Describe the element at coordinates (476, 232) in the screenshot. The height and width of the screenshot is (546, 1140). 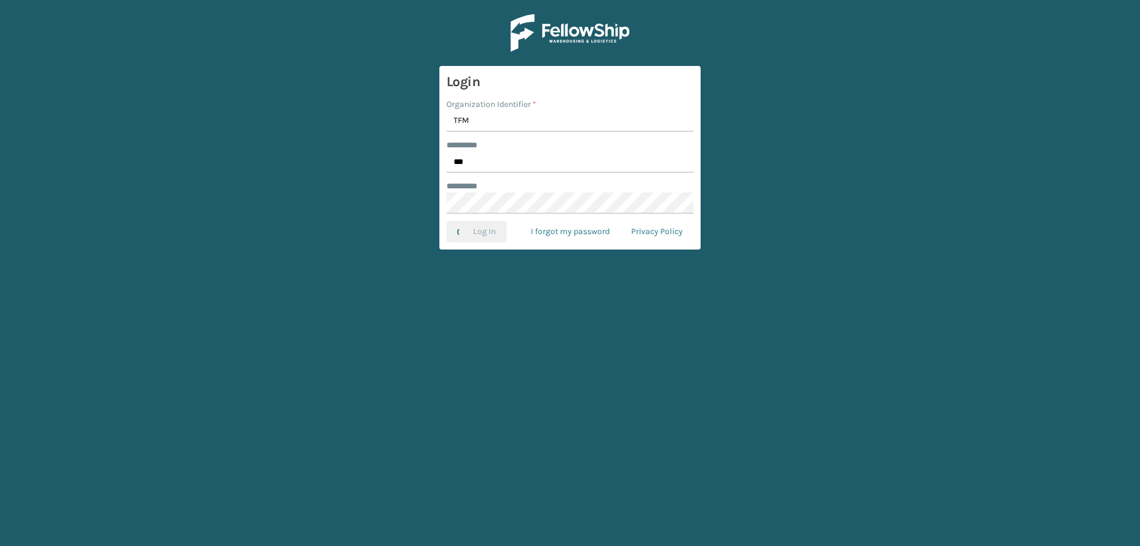
I see `button: Log In` at that location.